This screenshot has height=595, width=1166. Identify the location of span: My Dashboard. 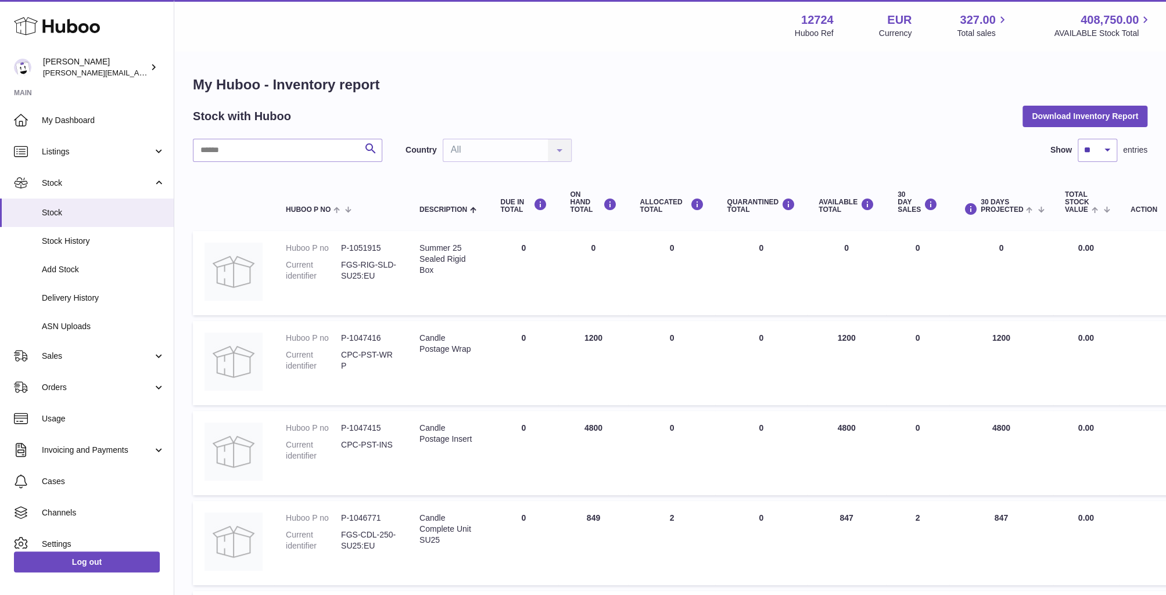
(103, 120).